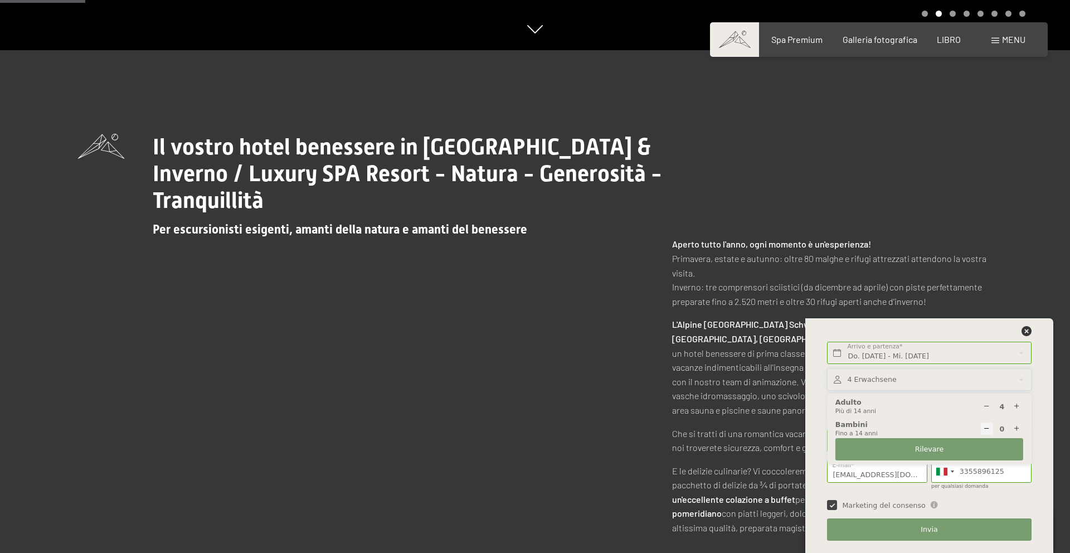 Image resolution: width=1070 pixels, height=553 pixels. What do you see at coordinates (948, 39) in the screenshot?
I see `font: LIBRO` at bounding box center [948, 39].